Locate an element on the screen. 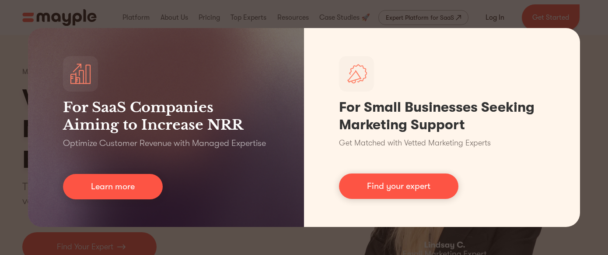 This screenshot has height=255, width=608. a: Learn more is located at coordinates (113, 186).